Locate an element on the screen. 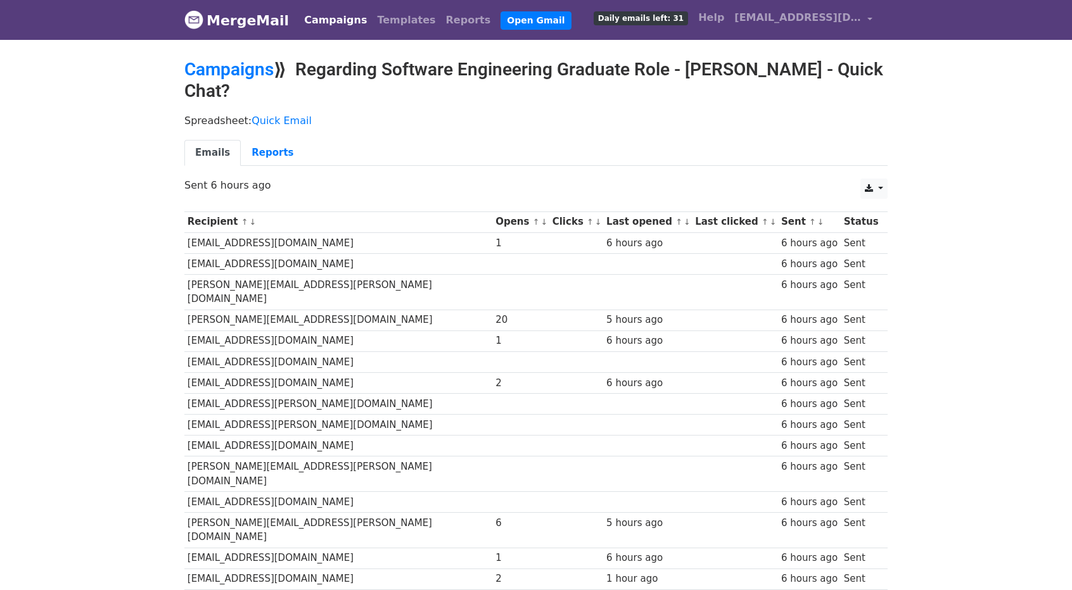 This screenshot has width=1072, height=590. a: Emails is located at coordinates (212, 153).